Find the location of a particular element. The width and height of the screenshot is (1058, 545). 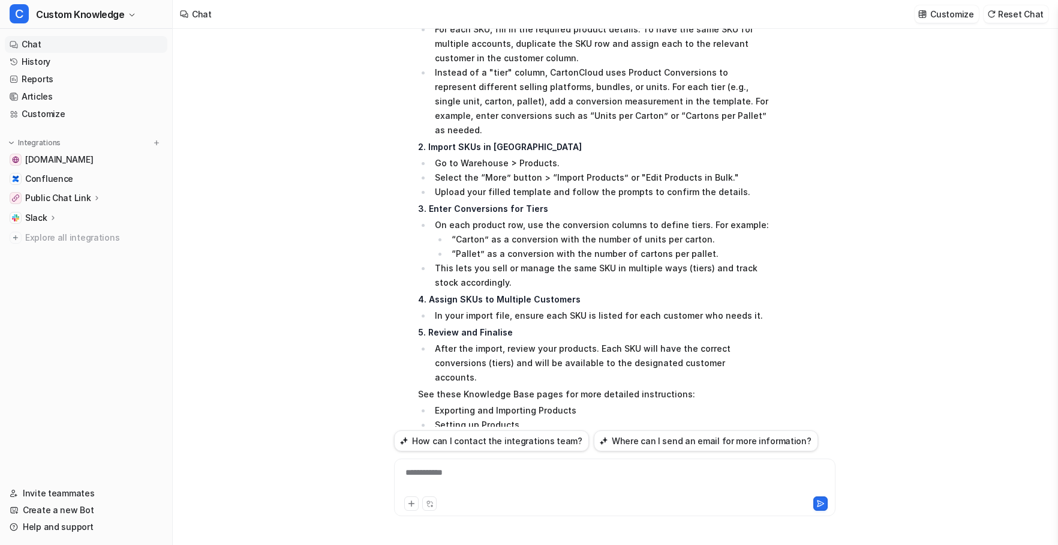

img: explore all integrations is located at coordinates (16, 238).